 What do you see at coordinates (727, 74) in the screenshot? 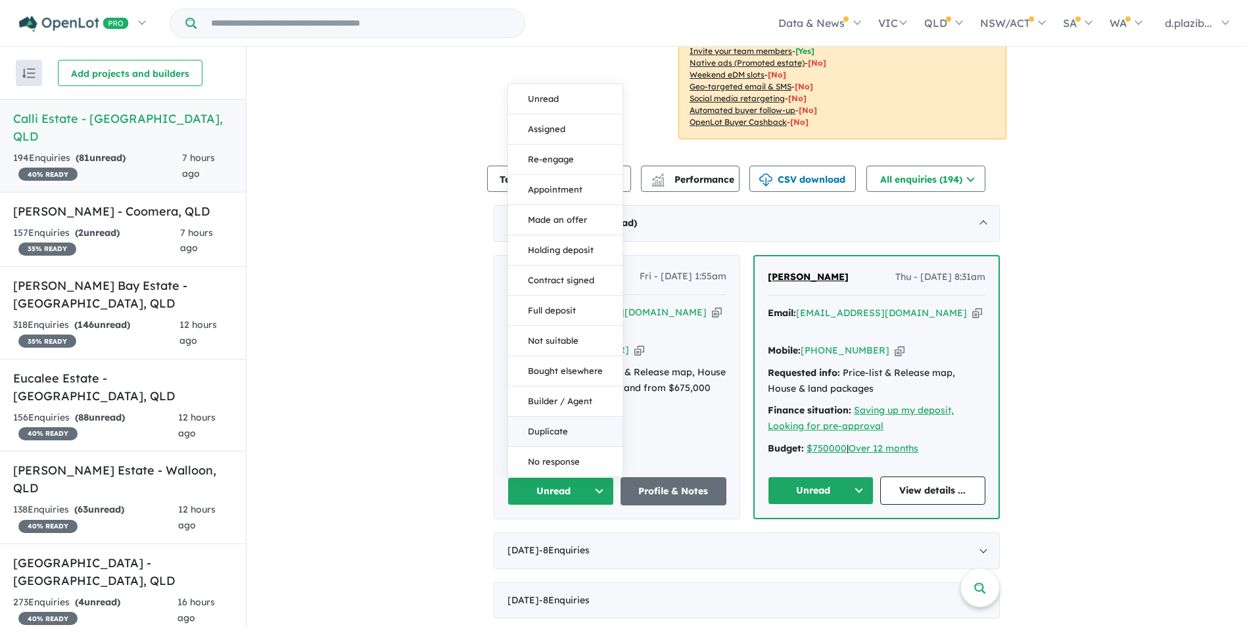
I see `u: Weekend eDM slots` at bounding box center [727, 74].